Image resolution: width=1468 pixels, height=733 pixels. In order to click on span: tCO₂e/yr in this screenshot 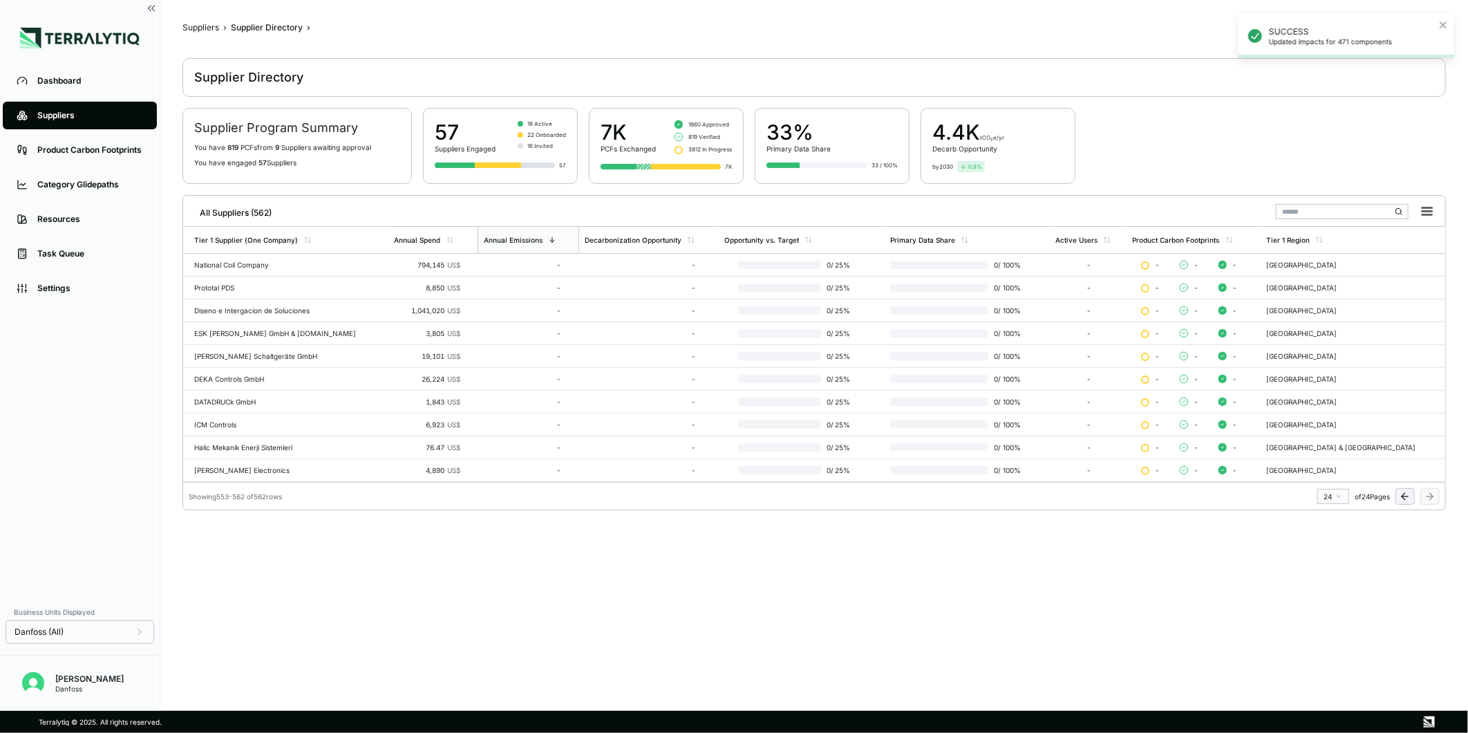, I will do `click(992, 138)`.